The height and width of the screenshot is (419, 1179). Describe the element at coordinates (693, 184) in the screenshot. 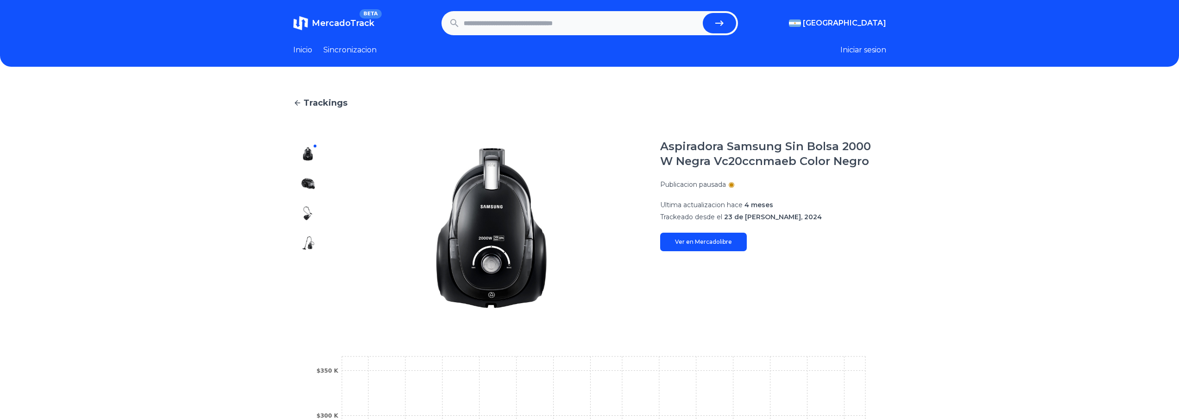

I see `p: Publicacion pausada` at that location.